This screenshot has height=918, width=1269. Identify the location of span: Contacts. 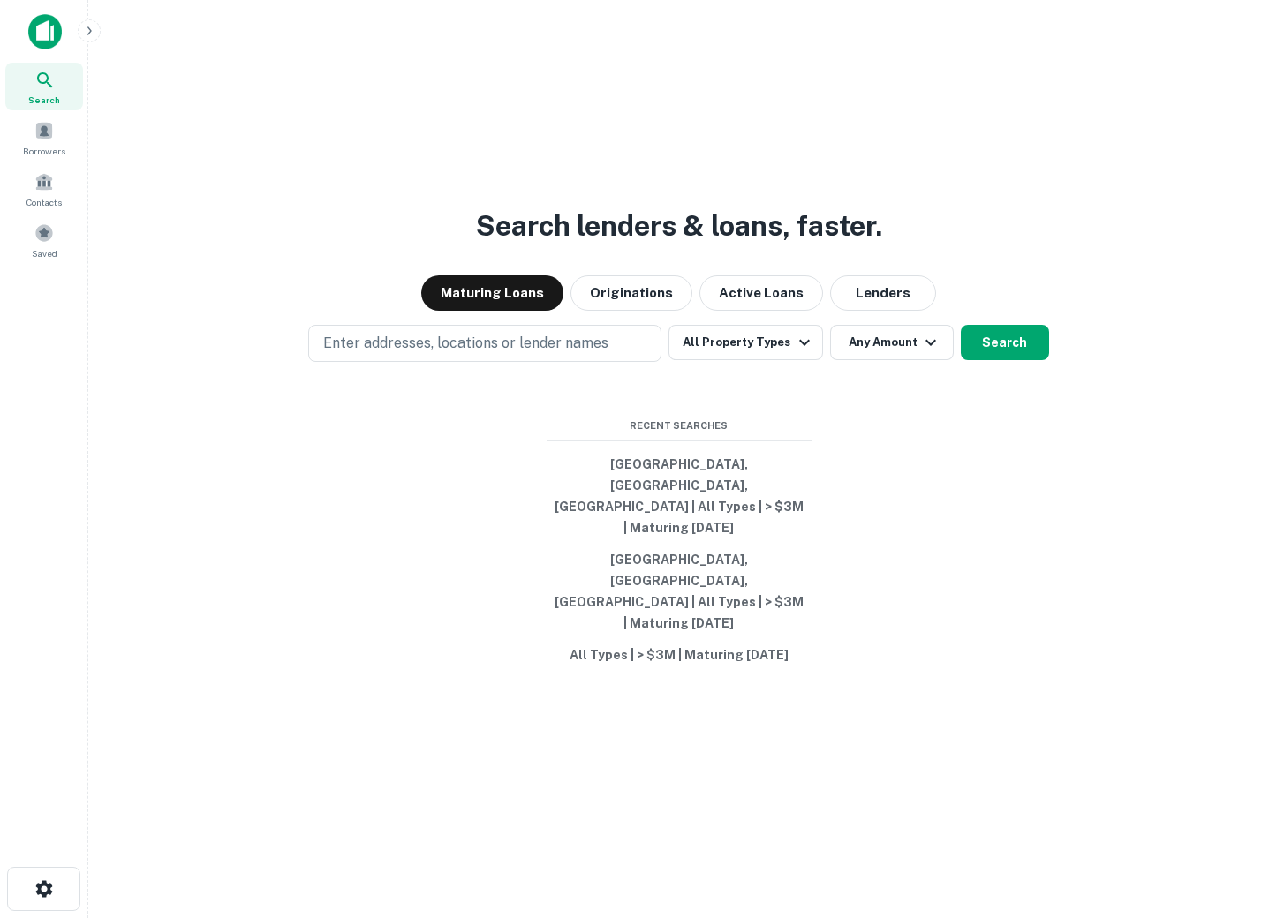
(44, 202).